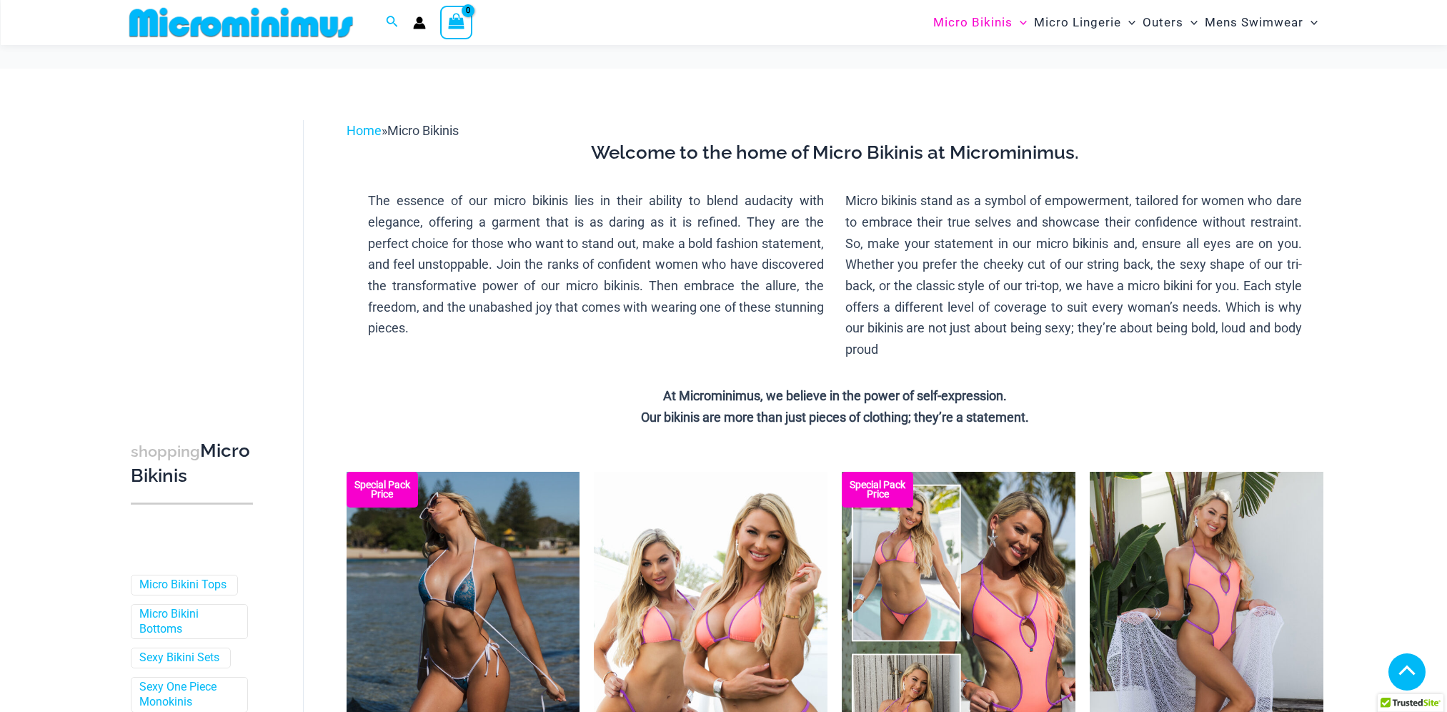 The width and height of the screenshot is (1447, 712). I want to click on a: Account icon link, so click(420, 23).